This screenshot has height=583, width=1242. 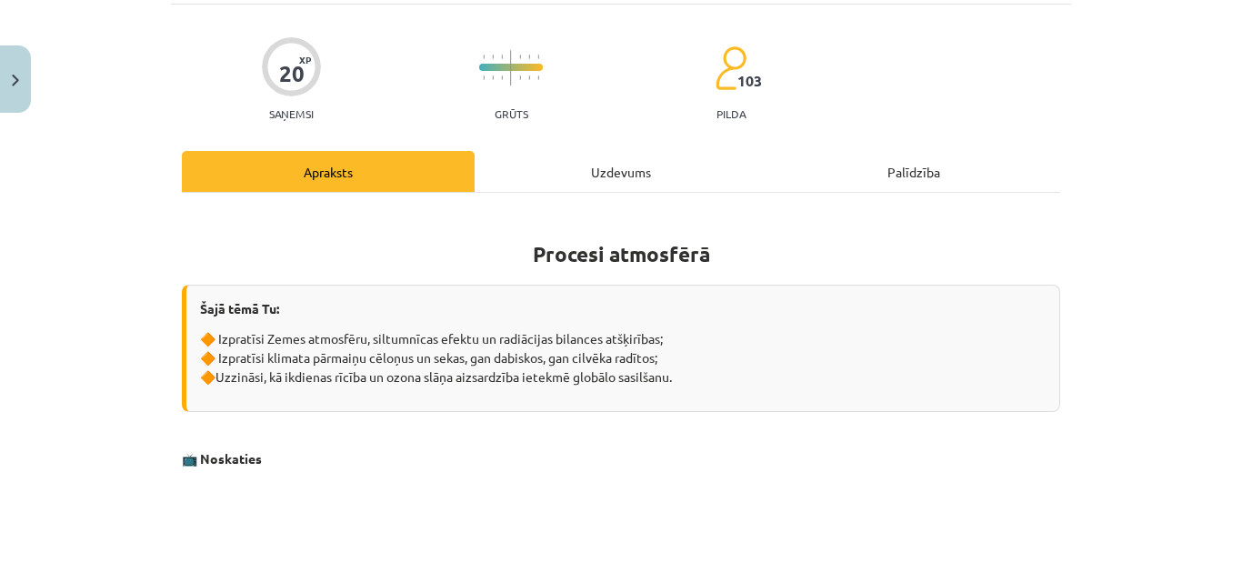 What do you see at coordinates (749, 81) in the screenshot?
I see `span: 103` at bounding box center [749, 81].